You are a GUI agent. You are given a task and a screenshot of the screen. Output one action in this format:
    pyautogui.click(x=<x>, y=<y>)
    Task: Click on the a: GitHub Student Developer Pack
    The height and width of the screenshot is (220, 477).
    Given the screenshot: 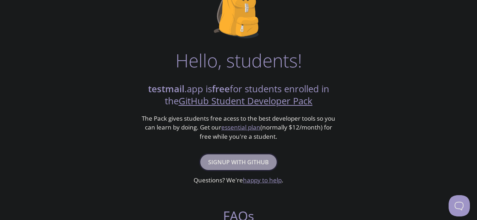 What is the action you would take?
    pyautogui.click(x=245, y=101)
    